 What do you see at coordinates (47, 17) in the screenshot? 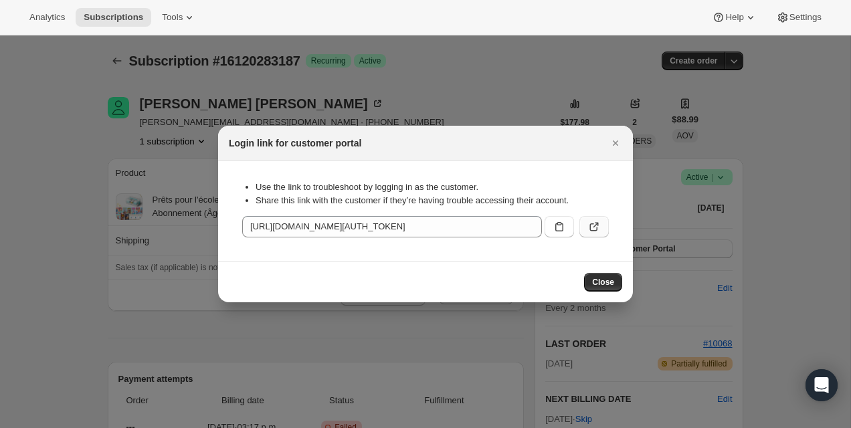
I see `button: Analytics` at bounding box center [47, 17].